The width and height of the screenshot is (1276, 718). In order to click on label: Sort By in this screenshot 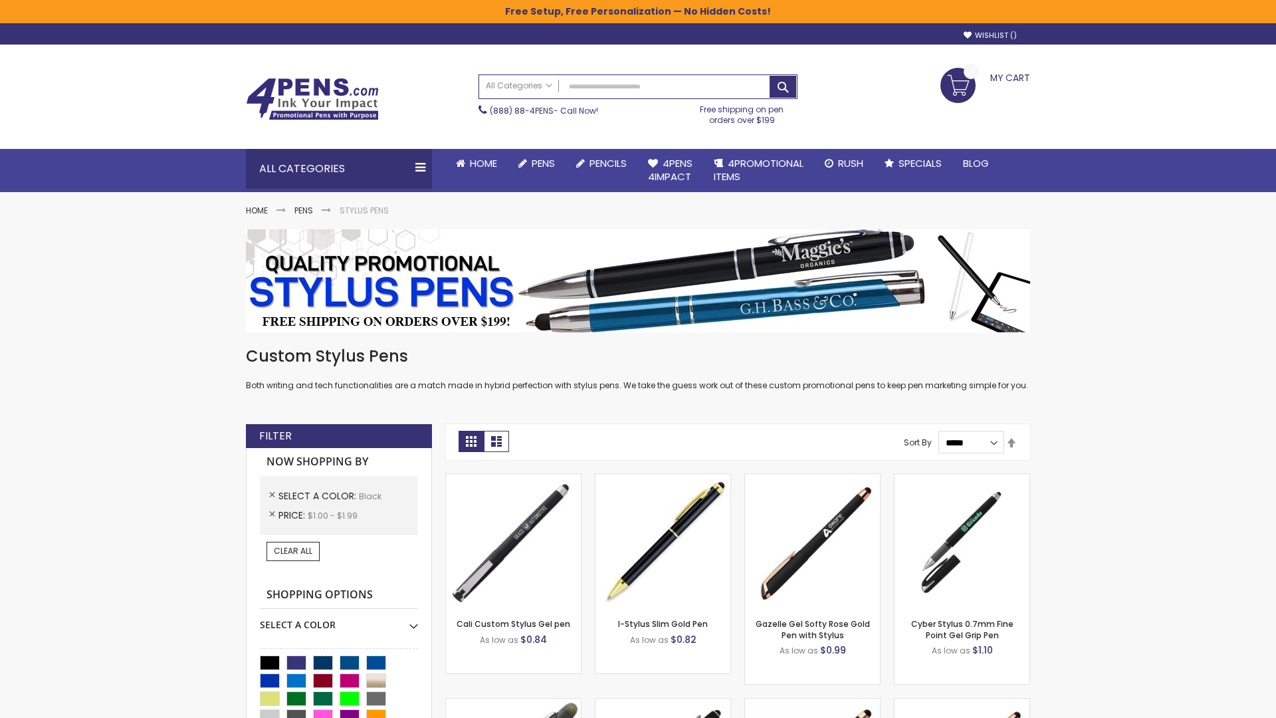, I will do `click(918, 442)`.